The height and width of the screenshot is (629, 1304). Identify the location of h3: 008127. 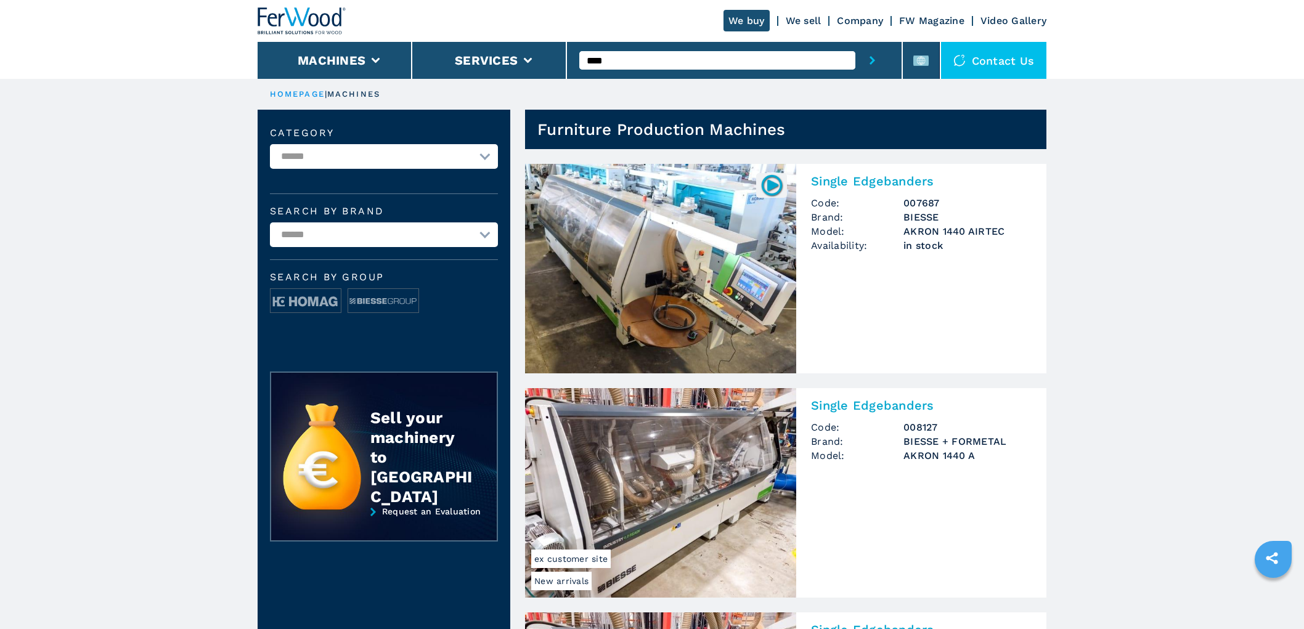
(968, 427).